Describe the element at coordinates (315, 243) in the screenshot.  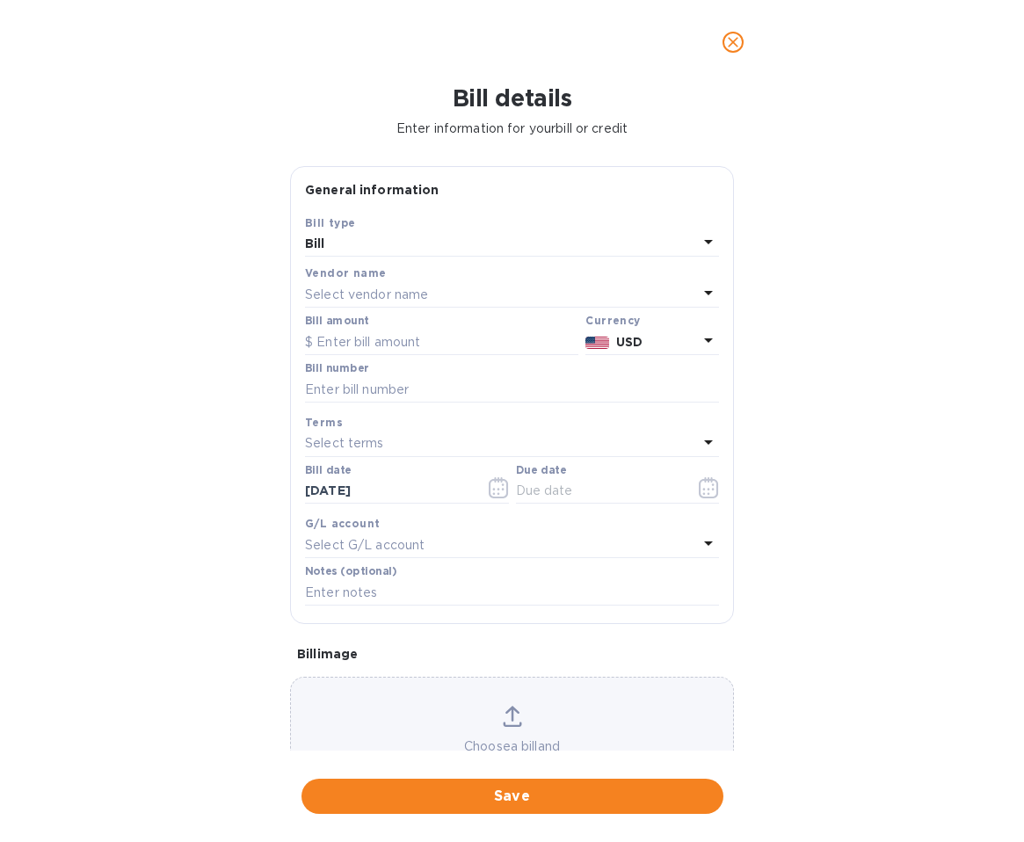
I see `b: Bill` at that location.